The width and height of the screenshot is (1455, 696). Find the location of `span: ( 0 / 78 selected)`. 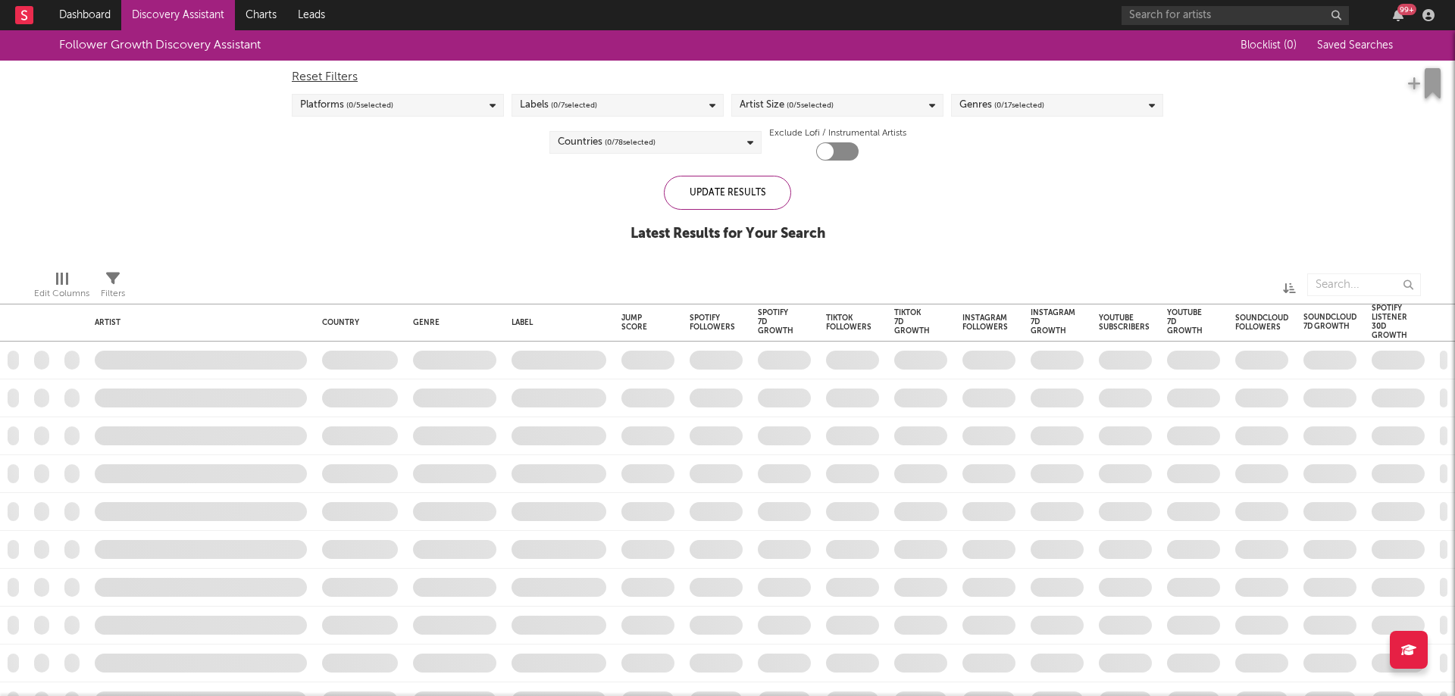

span: ( 0 / 78 selected) is located at coordinates (630, 142).